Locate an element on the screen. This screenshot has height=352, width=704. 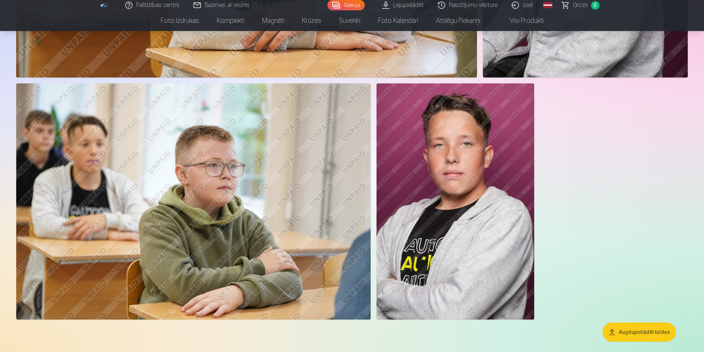
img: /fa1 is located at coordinates (105, 5).